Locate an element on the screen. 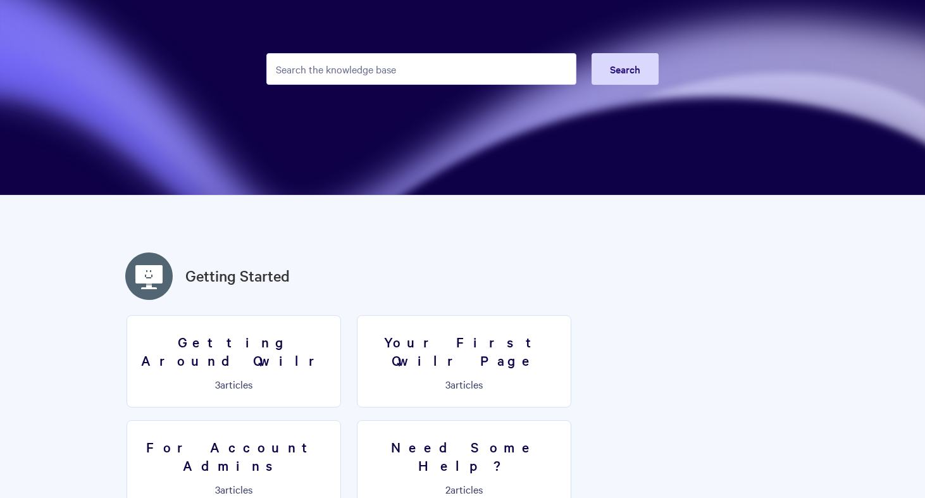 Image resolution: width=925 pixels, height=498 pixels. span: 2 is located at coordinates (448, 489).